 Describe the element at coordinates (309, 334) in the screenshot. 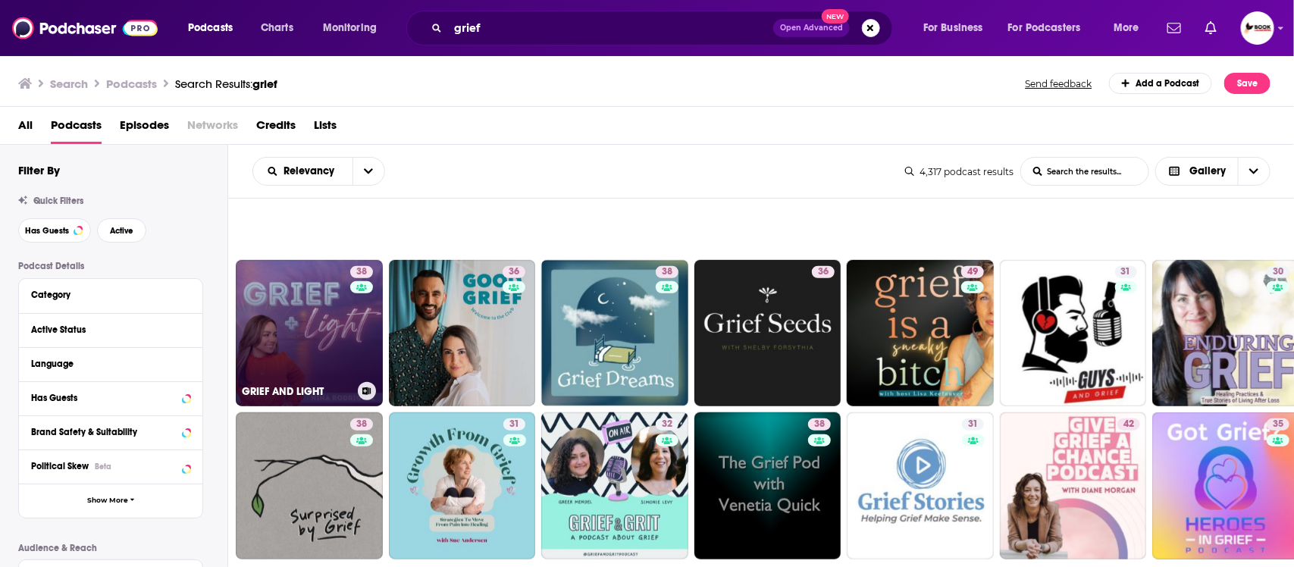

I see `a: 38GRIEF AND LIGHT` at that location.